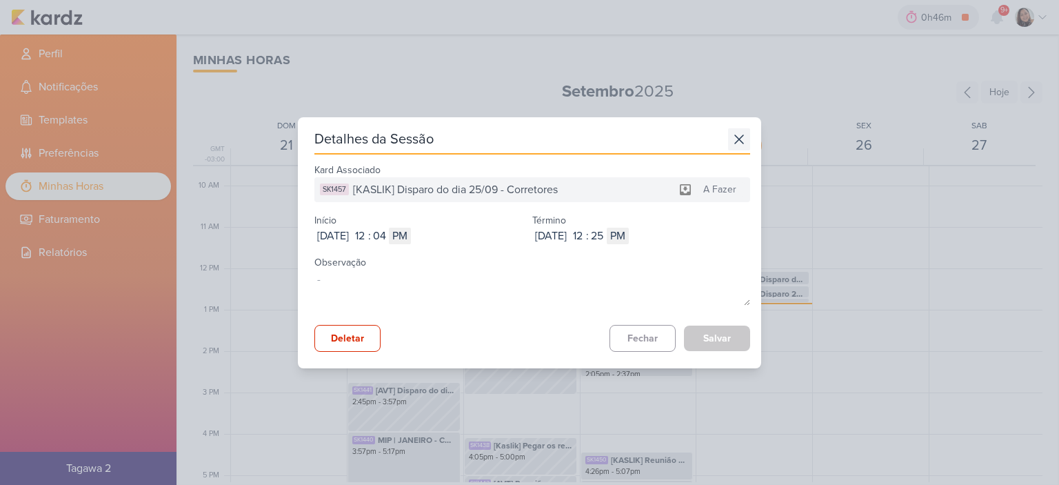 The height and width of the screenshot is (485, 1059). I want to click on div: A Fazer, so click(720, 189).